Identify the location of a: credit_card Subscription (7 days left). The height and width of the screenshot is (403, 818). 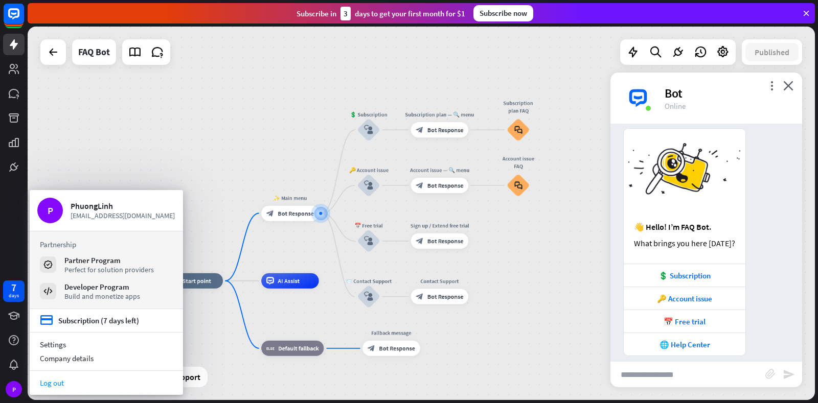
(89, 321).